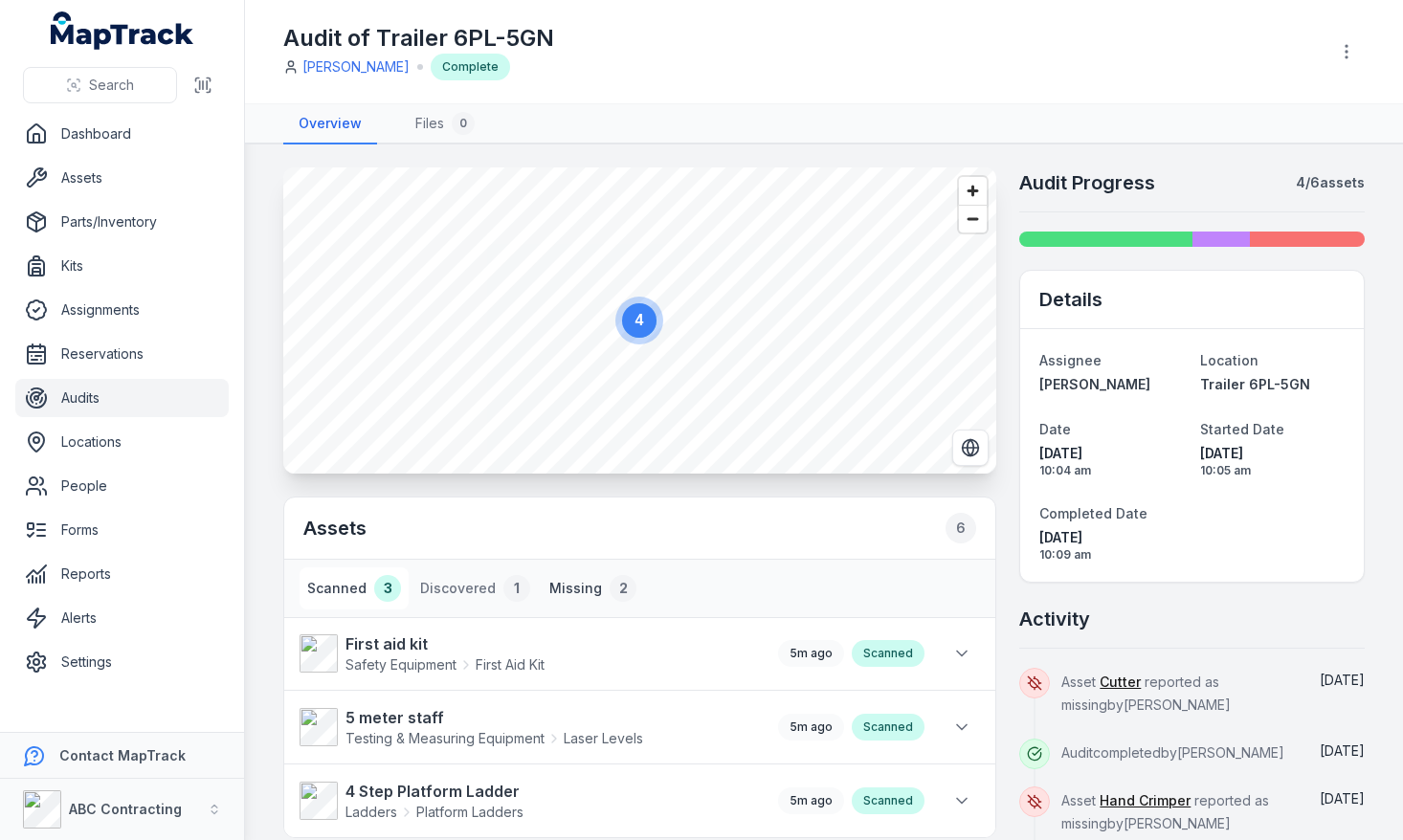 The image size is (1403, 840). Describe the element at coordinates (971, 448) in the screenshot. I see `button: Switch to Satellite View` at that location.